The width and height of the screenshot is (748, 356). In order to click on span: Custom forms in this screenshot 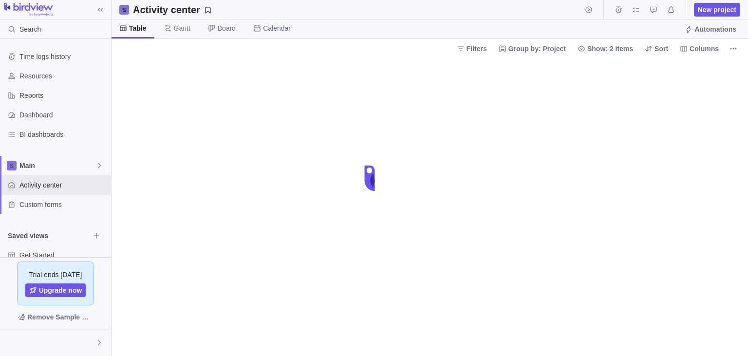, I will do `click(63, 205)`.